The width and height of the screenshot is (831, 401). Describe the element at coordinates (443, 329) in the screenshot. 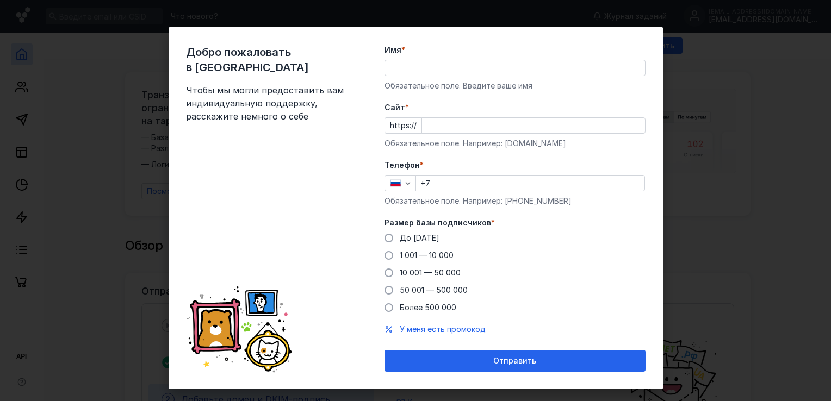

I see `span: У меня есть промокод` at that location.